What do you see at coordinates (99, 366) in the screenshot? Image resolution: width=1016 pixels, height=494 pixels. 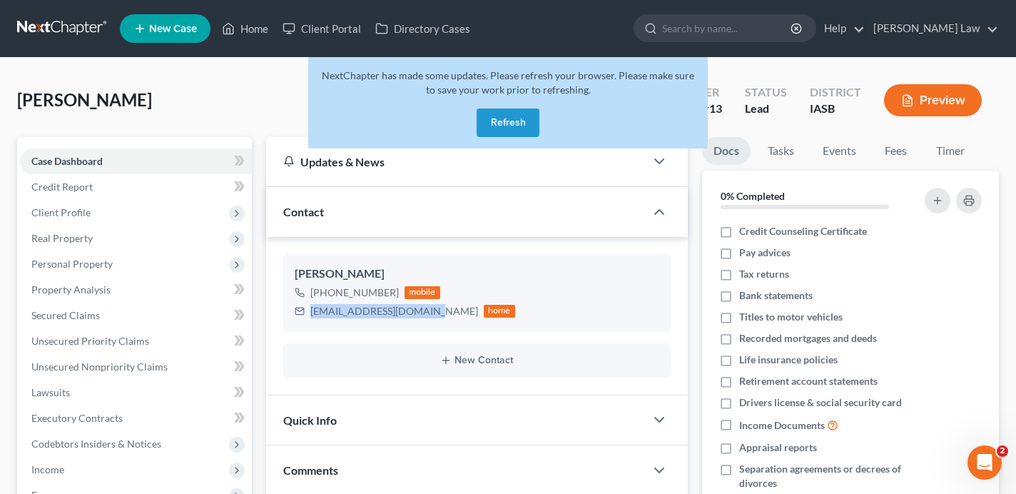 I see `span: Unsecured Nonpriority Claims` at bounding box center [99, 366].